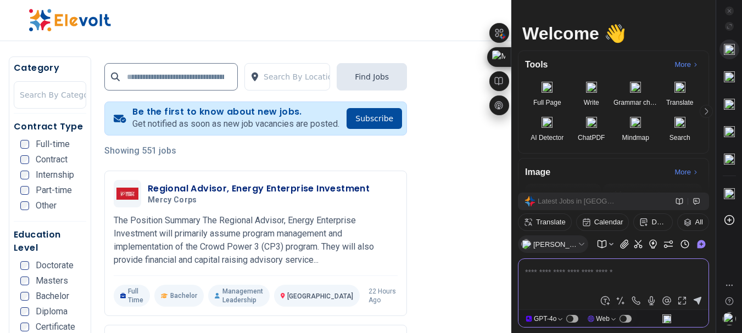 Image resolution: width=742 pixels, height=333 pixels. Describe the element at coordinates (25, 312) in the screenshot. I see `input: Diploma` at that location.